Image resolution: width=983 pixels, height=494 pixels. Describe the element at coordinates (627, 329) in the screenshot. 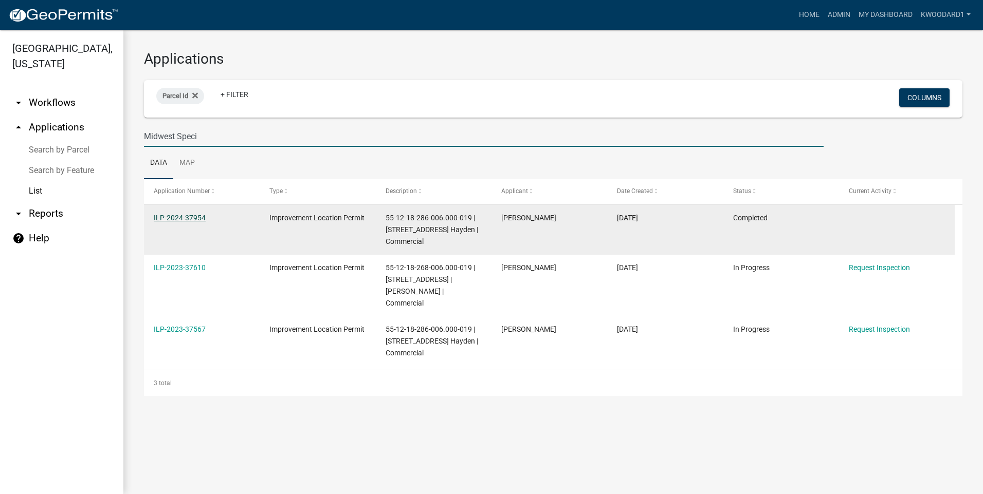

I see `span: 10/31/2023` at that location.